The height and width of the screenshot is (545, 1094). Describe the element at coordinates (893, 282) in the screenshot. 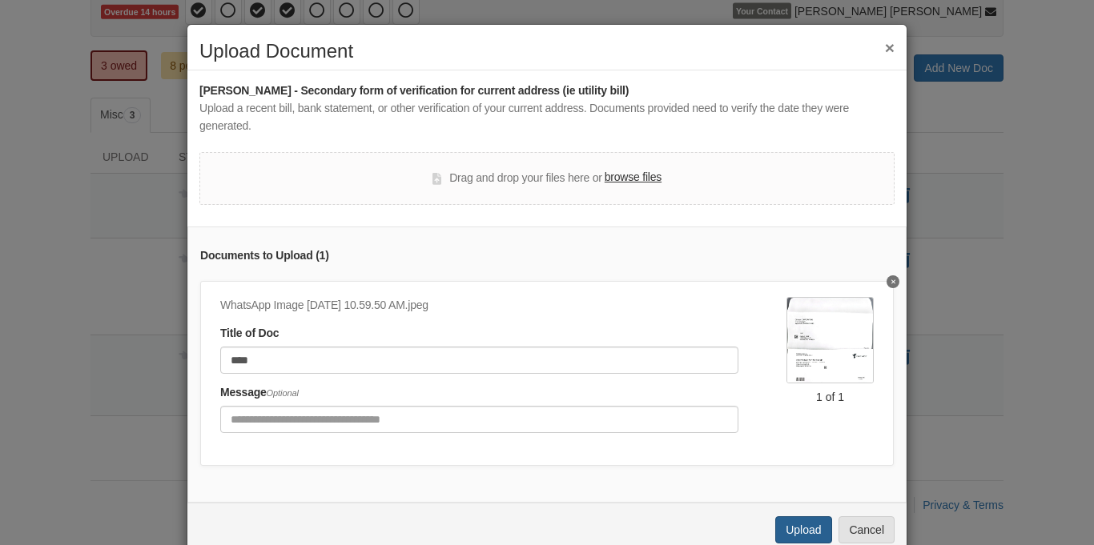

I see `button: Delete bill` at that location.